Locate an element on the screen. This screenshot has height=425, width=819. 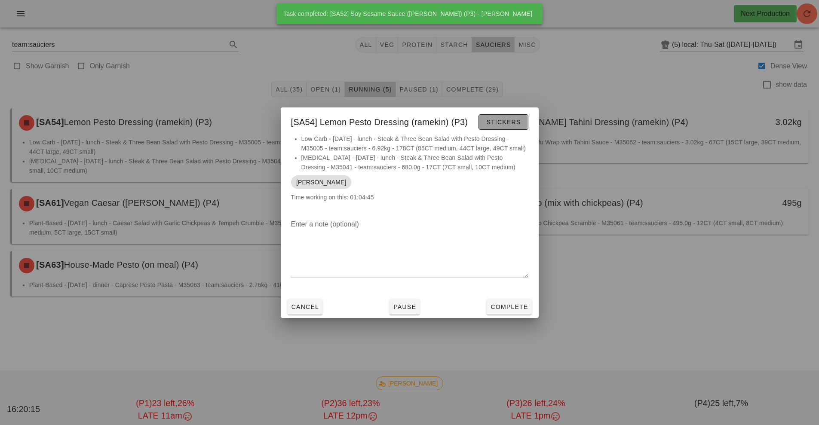
div: Time working on this: 01:04:45 is located at coordinates (410, 172).